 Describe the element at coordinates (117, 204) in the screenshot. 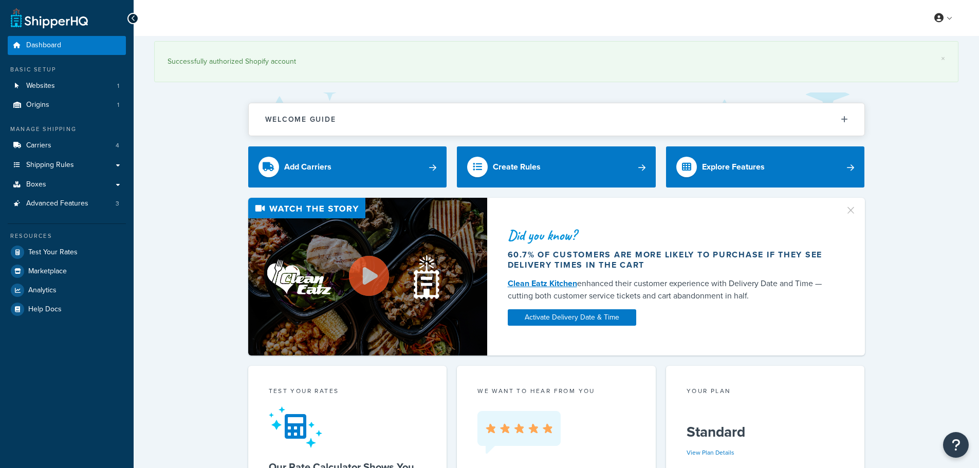

I see `span: 3` at that location.